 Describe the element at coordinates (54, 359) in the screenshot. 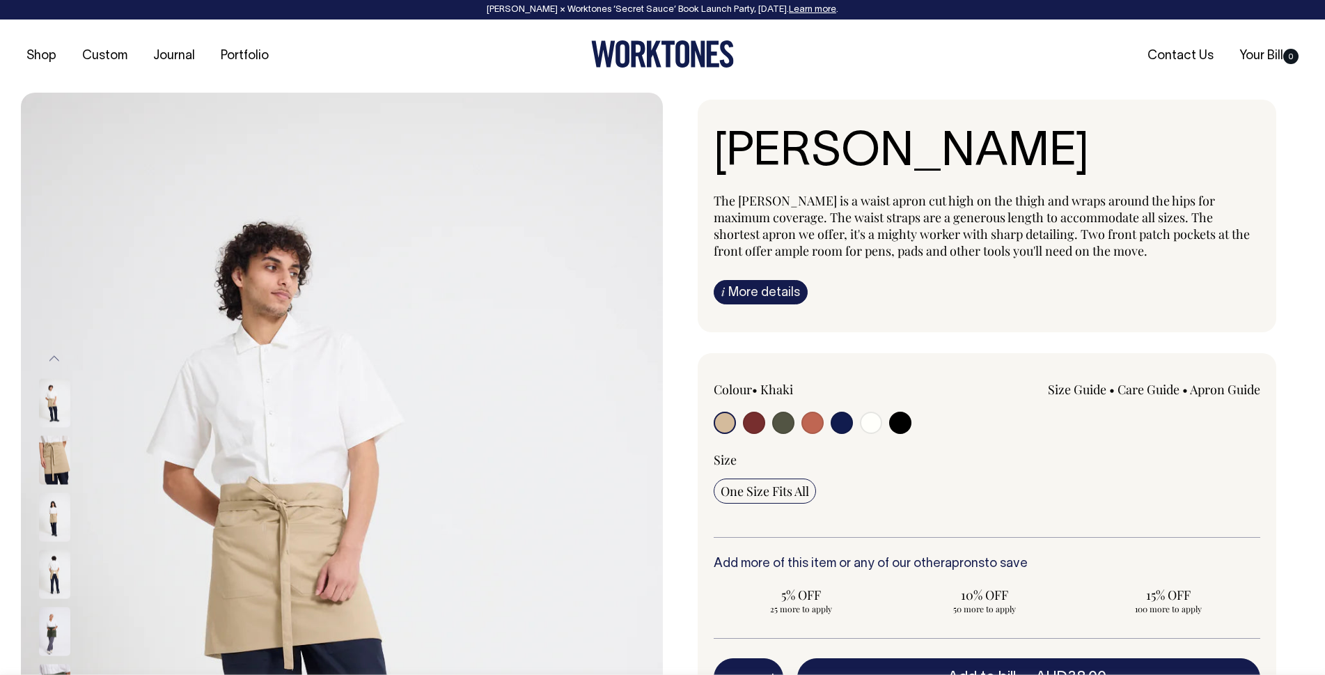

I see `button: Previous` at that location.